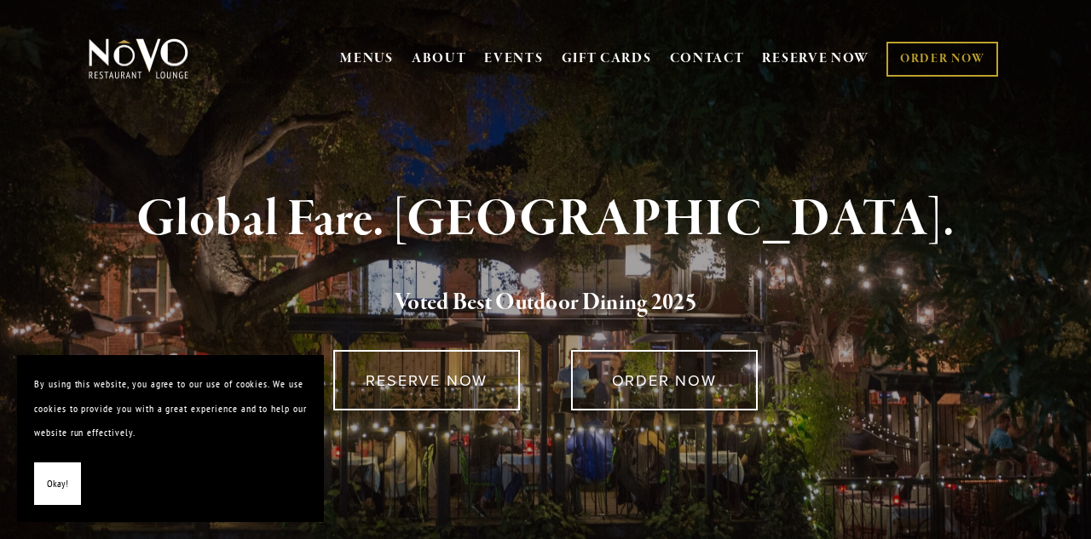  Describe the element at coordinates (607, 59) in the screenshot. I see `a: GIFT CARDS` at that location.